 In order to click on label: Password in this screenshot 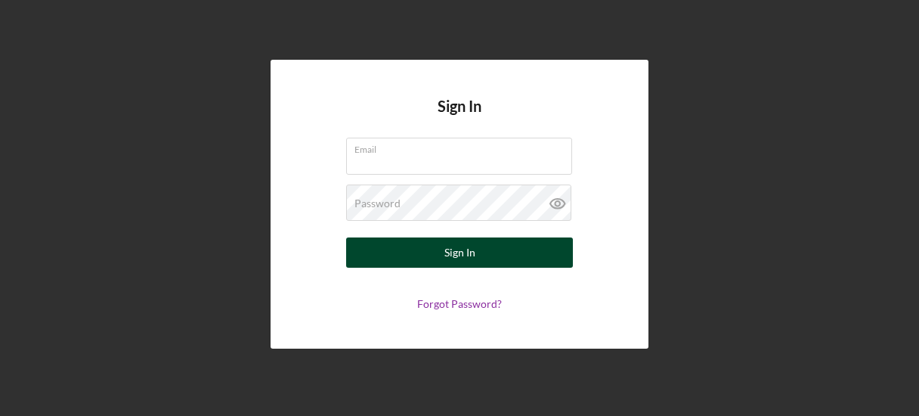, I will do `click(377, 203)`.